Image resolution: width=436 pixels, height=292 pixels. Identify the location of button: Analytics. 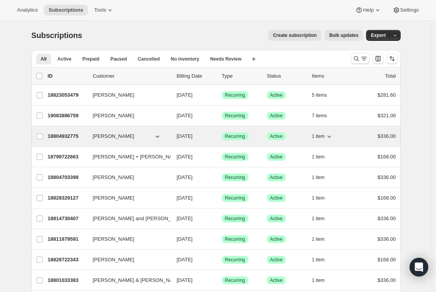
(27, 10).